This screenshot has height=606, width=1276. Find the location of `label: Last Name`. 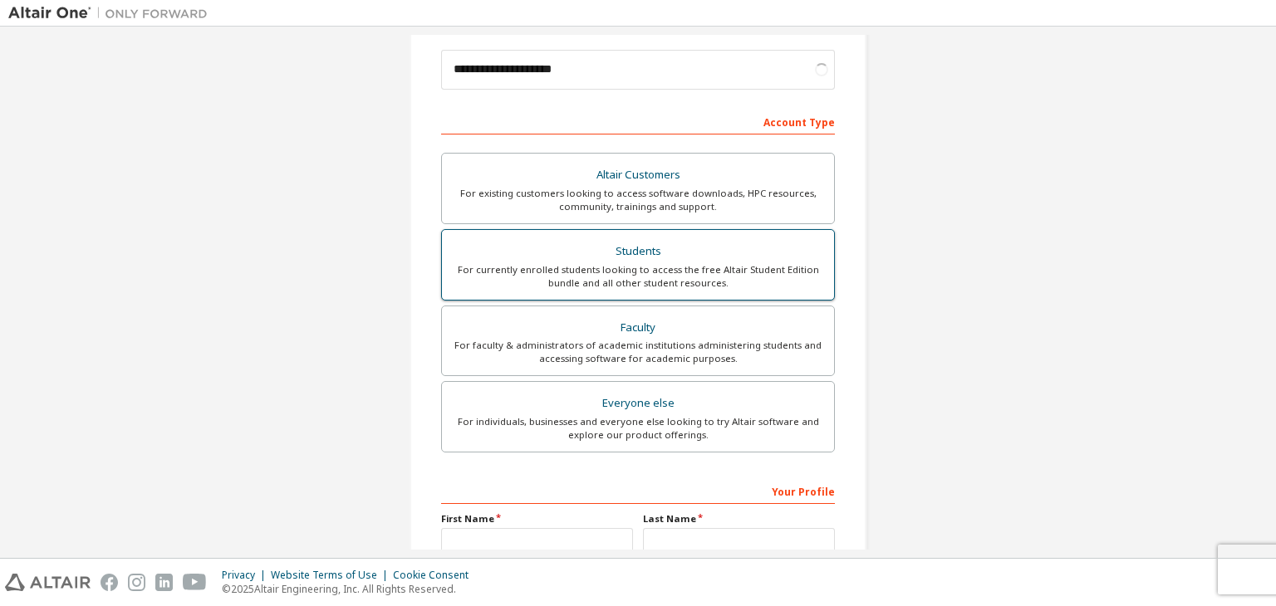

label: Last Name is located at coordinates (738, 519).